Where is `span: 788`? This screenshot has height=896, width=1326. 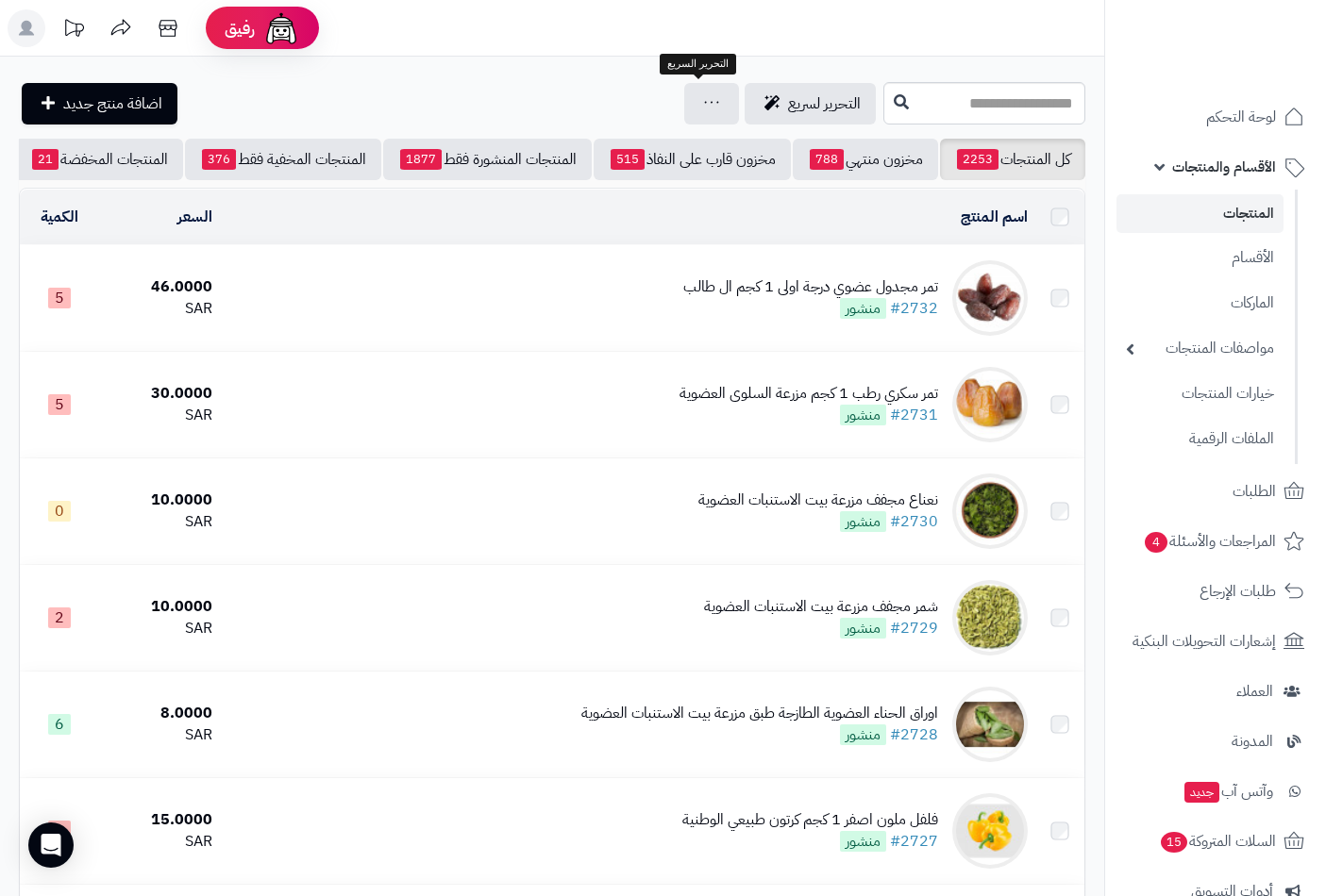 span: 788 is located at coordinates (827, 159).